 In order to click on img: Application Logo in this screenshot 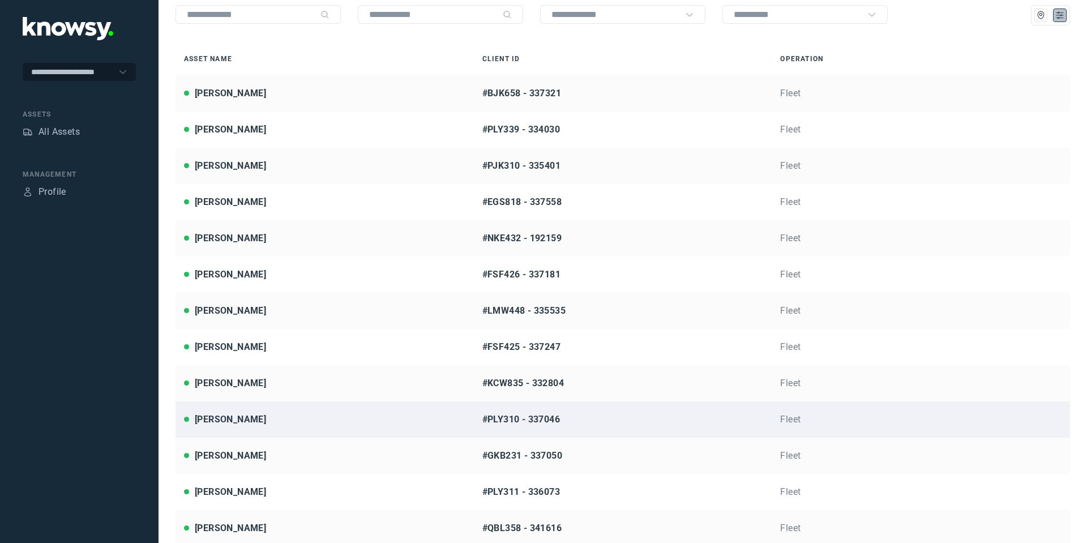, I will do `click(68, 28)`.